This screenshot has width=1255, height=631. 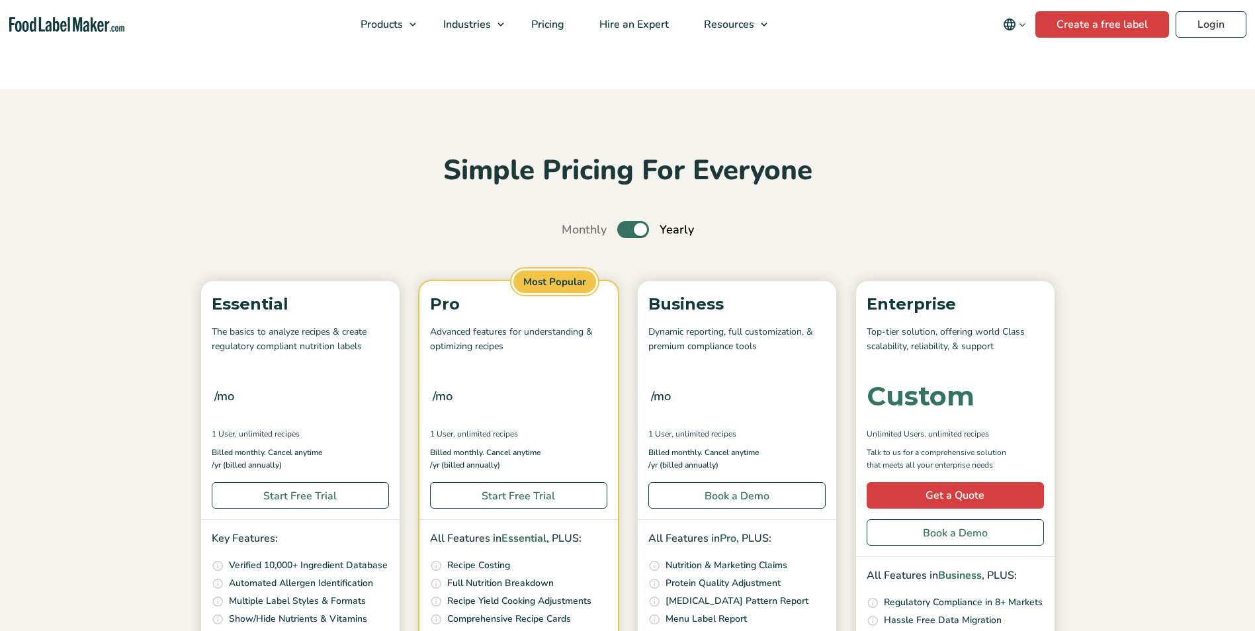 What do you see at coordinates (677, 230) in the screenshot?
I see `span: Yearly` at bounding box center [677, 230].